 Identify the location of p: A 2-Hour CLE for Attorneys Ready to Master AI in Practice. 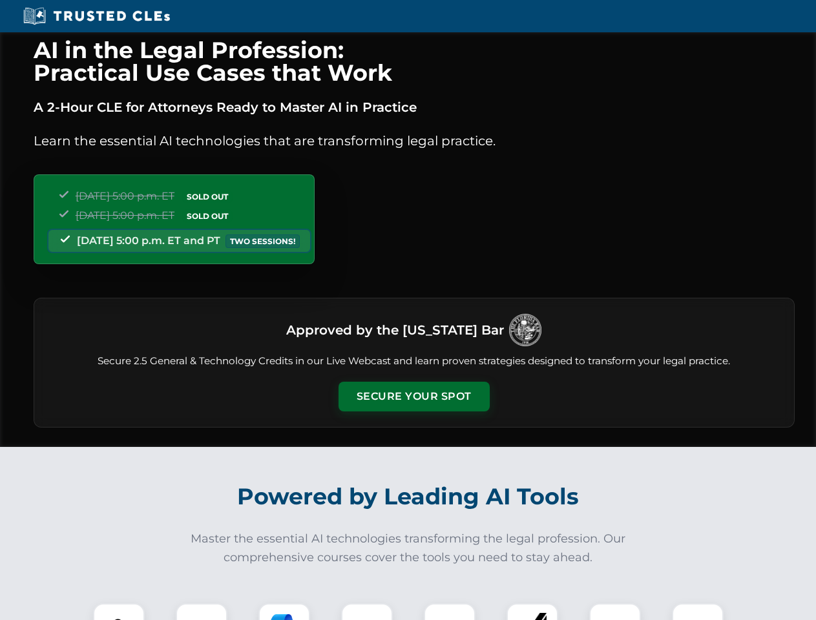
(414, 107).